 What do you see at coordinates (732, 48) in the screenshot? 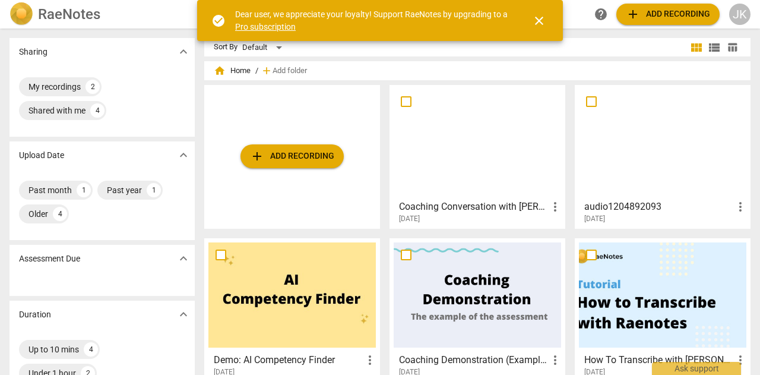
I see `button: Table view` at bounding box center [732, 48].